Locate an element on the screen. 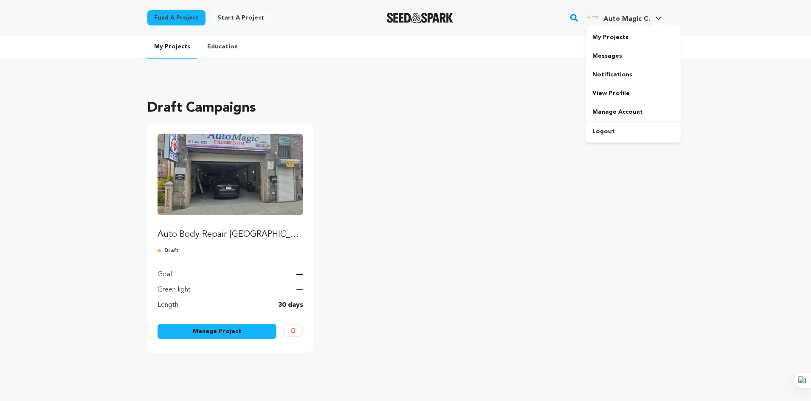 This screenshot has width=811, height=401. a: Manage Account is located at coordinates (633, 112).